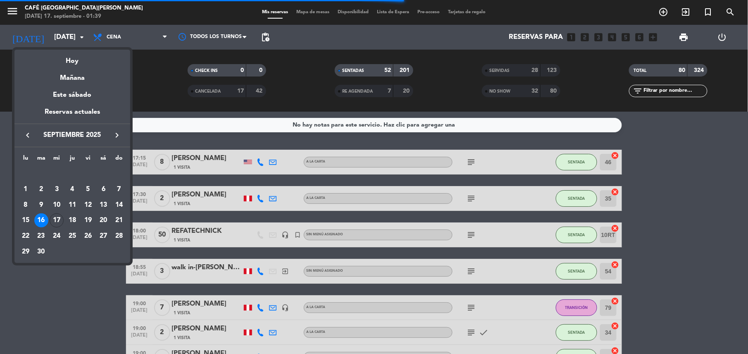 The image size is (748, 354). I want to click on td: 19 de septiembre de 2025, so click(88, 220).